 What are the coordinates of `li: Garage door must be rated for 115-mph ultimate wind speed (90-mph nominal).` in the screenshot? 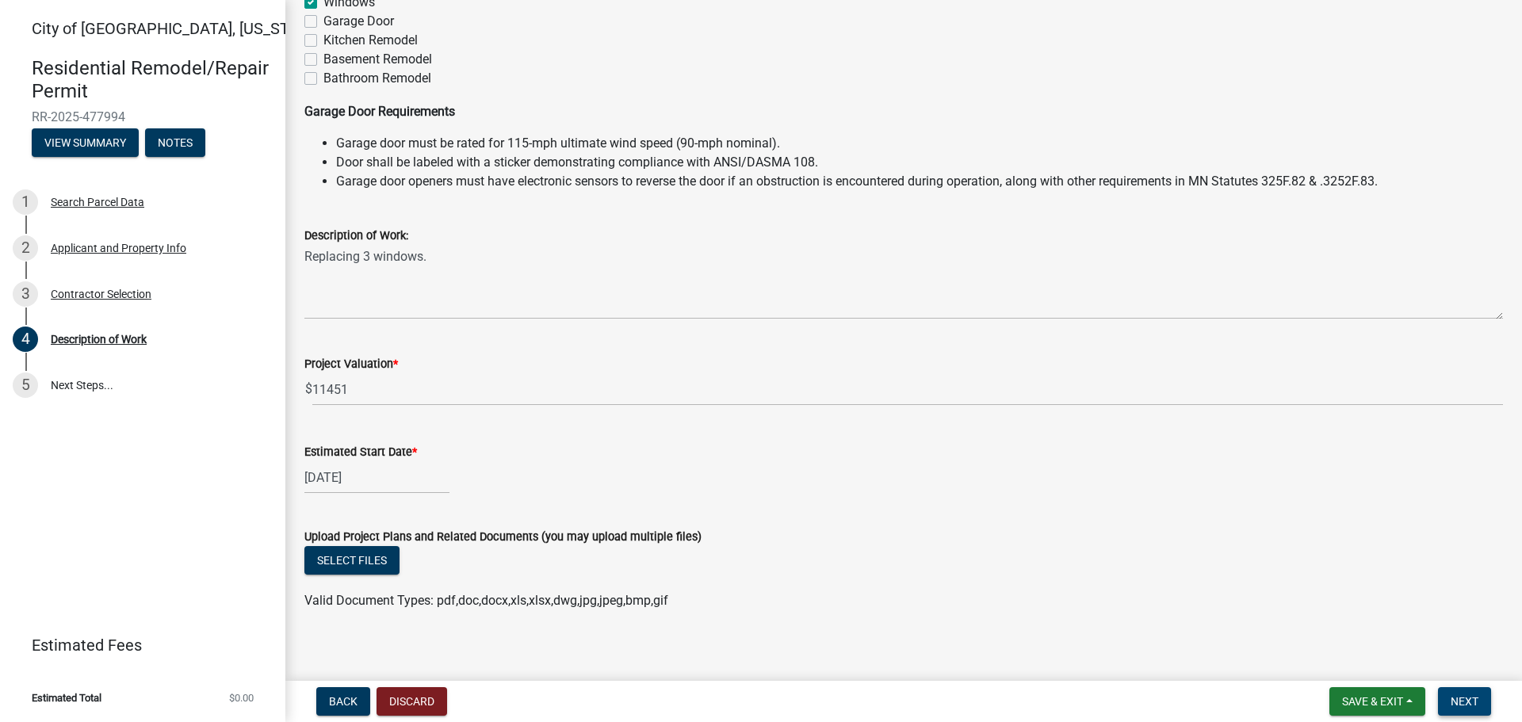 It's located at (920, 143).